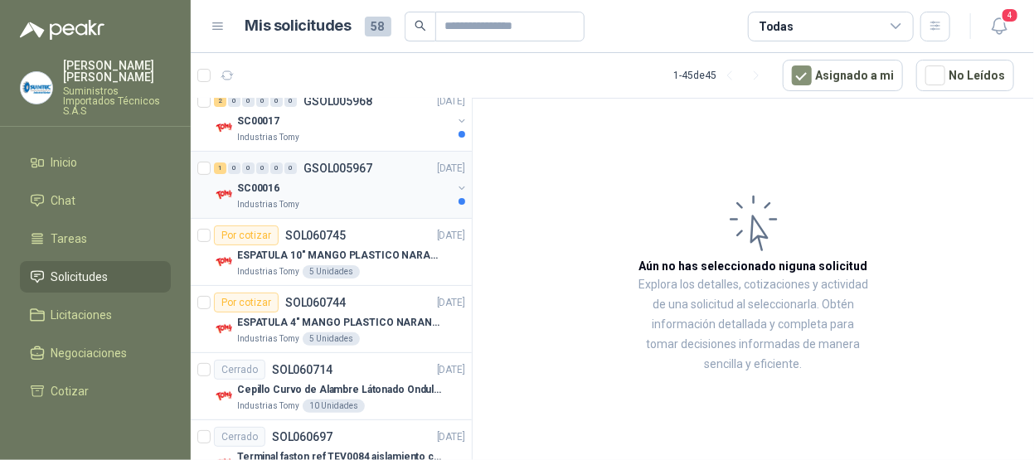  What do you see at coordinates (753, 325) in the screenshot?
I see `p: Explora los detalles, cotizaciones y actividad de una solicitud al seleccionarla. Obtén informaci...` at bounding box center [753, 325].